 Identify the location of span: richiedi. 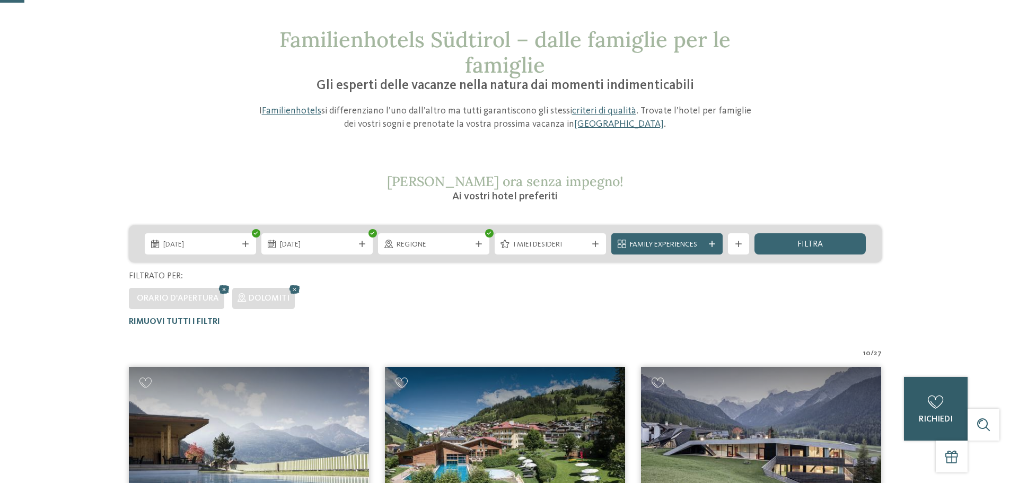
(936, 420).